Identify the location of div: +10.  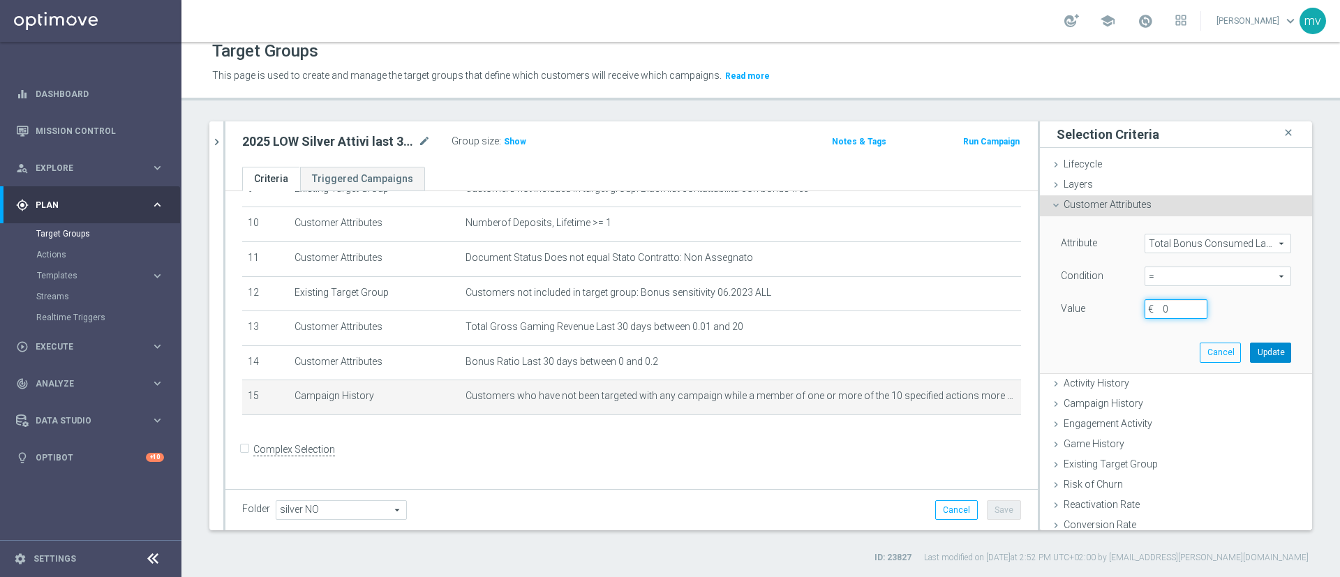
(155, 457).